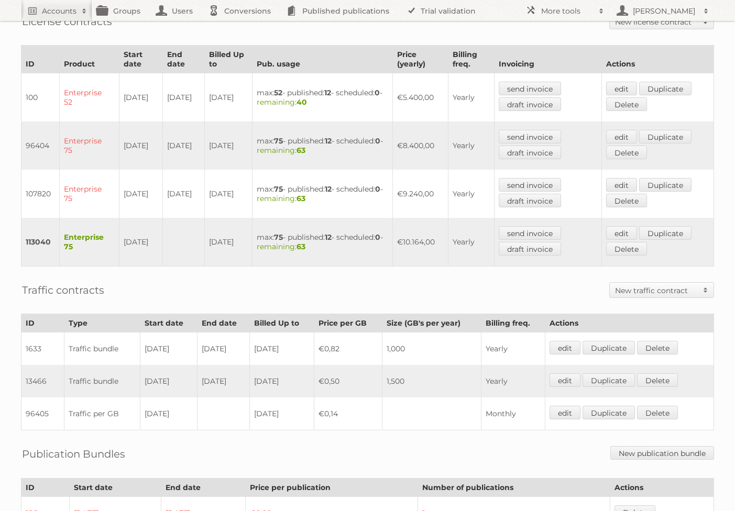  What do you see at coordinates (661, 21) in the screenshot?
I see `a: New license contract` at bounding box center [661, 21].